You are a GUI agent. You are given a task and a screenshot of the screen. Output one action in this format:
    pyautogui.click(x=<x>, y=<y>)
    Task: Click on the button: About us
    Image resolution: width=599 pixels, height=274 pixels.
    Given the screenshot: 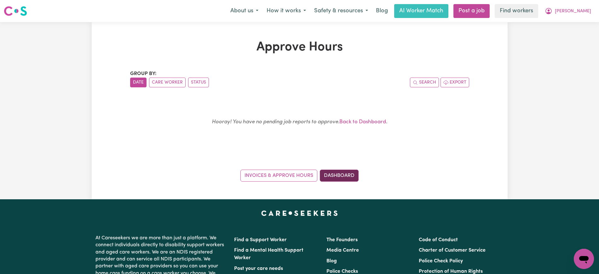 What is the action you would take?
    pyautogui.click(x=244, y=11)
    